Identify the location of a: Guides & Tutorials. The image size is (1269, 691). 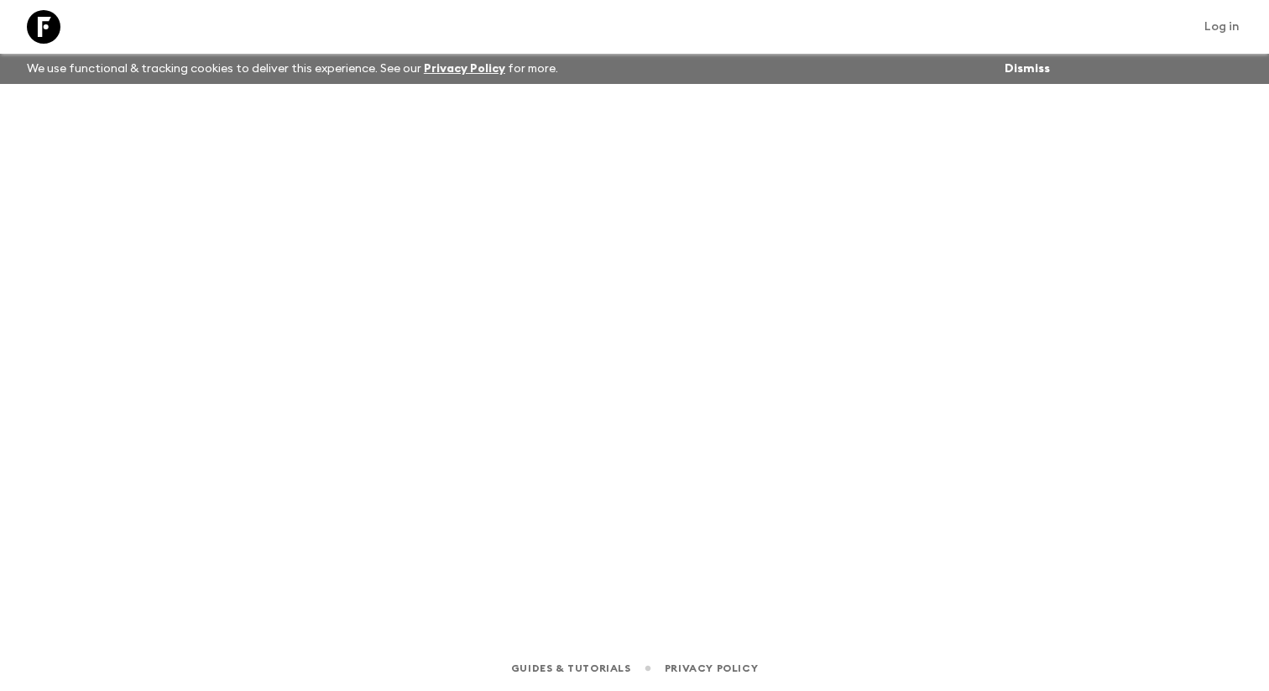
(571, 668).